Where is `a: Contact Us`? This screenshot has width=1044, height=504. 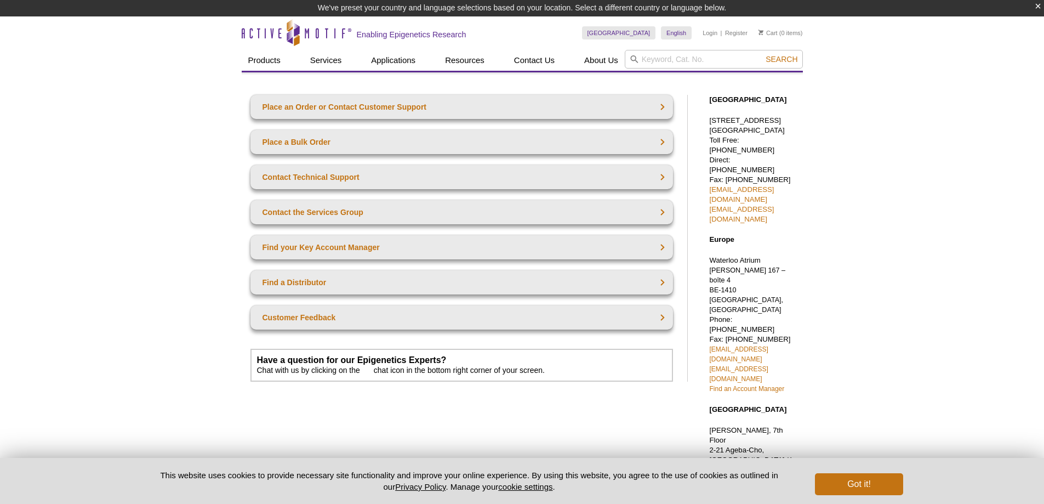 a: Contact Us is located at coordinates (534, 60).